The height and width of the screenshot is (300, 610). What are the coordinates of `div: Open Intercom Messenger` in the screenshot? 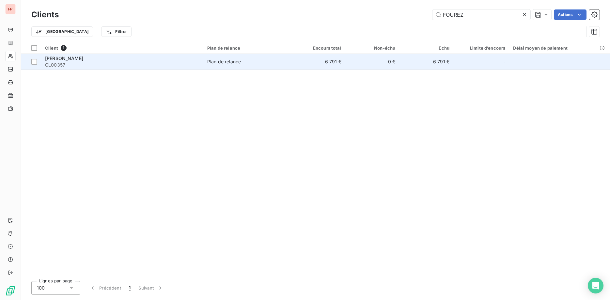 It's located at (595, 285).